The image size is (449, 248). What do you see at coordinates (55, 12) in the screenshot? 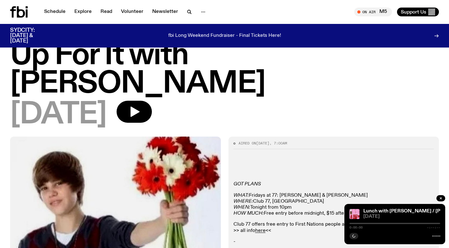
I see `a: Schedule` at bounding box center [55, 12].